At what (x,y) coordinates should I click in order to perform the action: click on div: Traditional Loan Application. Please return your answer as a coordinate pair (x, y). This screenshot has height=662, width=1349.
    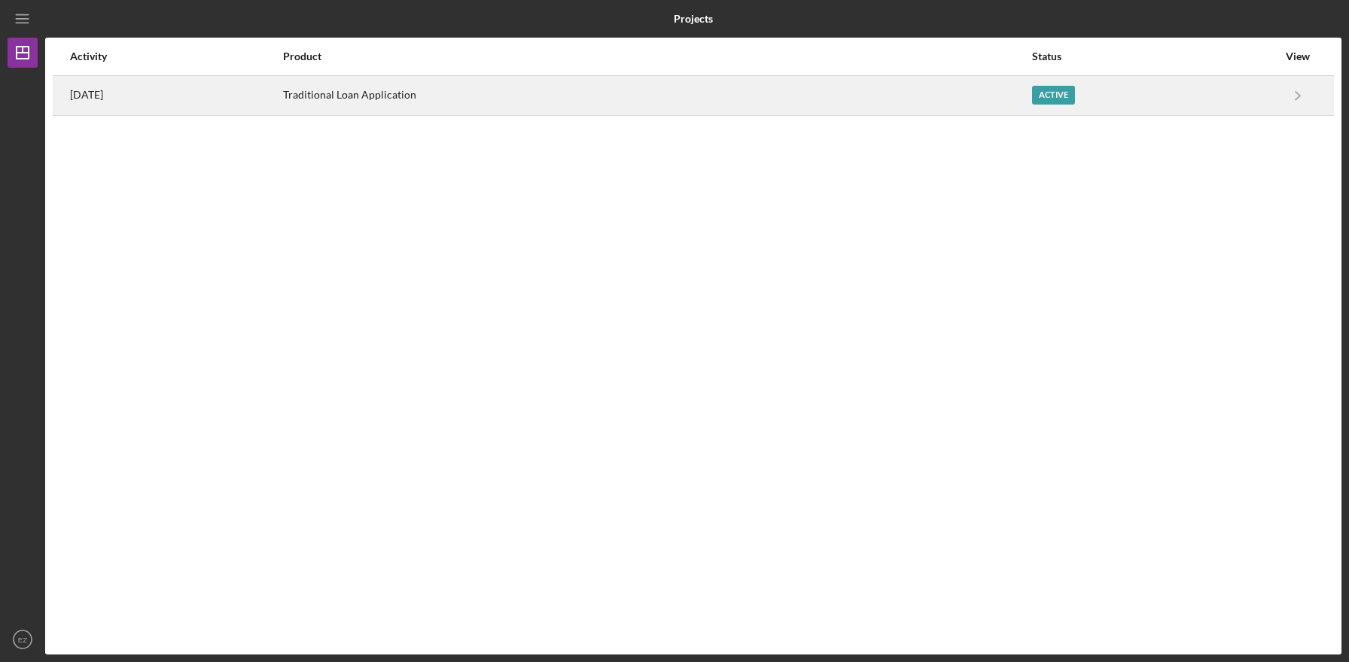
    Looking at the image, I should click on (656, 96).